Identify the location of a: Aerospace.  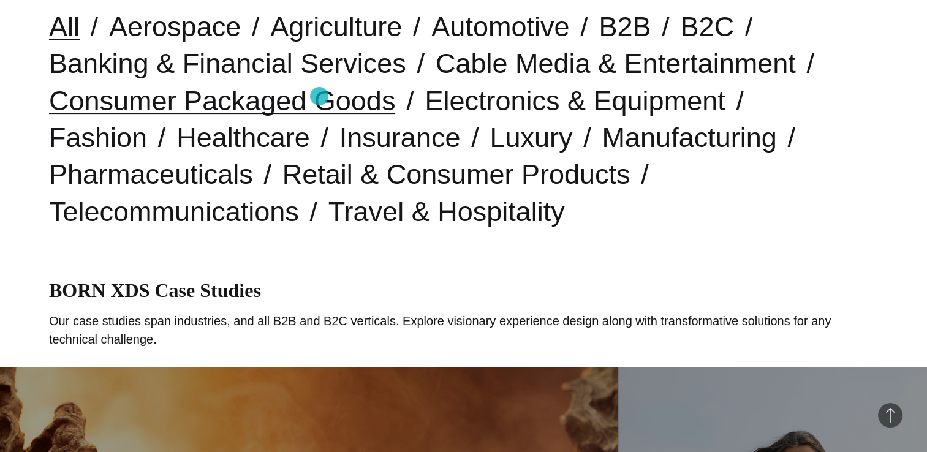
(175, 26).